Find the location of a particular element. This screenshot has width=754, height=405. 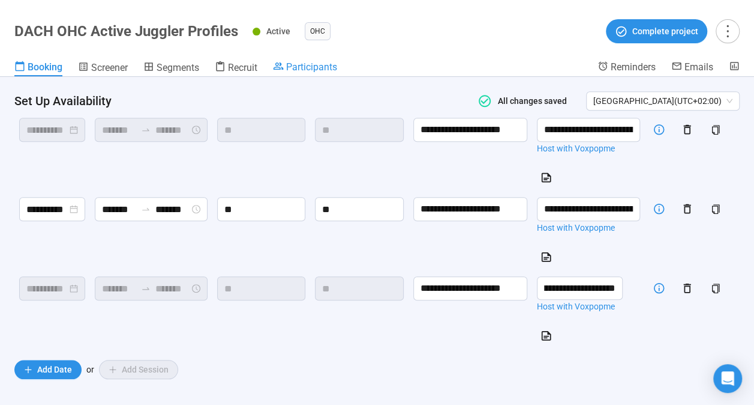

button: plusAdd Date is located at coordinates (48, 369).